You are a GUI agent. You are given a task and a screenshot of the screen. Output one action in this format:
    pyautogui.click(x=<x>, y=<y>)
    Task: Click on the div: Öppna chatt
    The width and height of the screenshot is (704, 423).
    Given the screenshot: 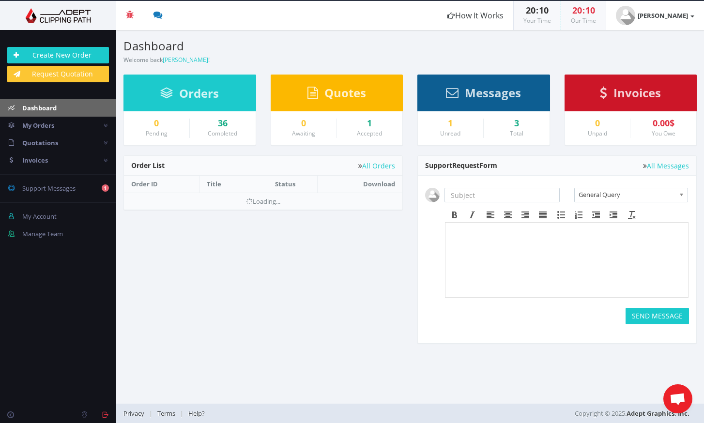 What is the action you would take?
    pyautogui.click(x=678, y=399)
    